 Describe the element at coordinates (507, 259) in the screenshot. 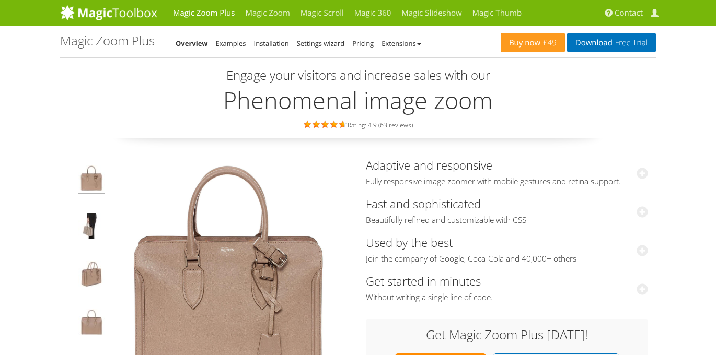

I see `span: Join the company of Google, Coca-Cola and 40,000+ others` at that location.